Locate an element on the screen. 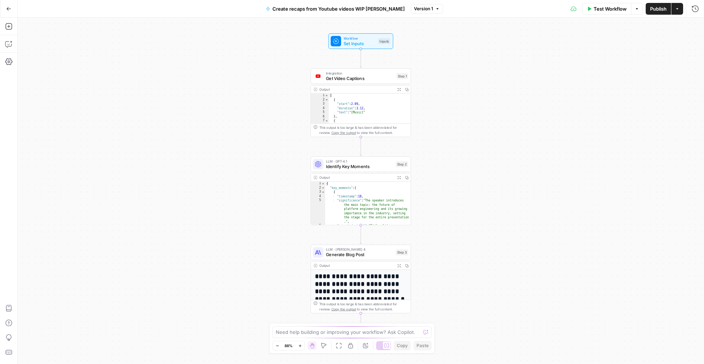 The image size is (704, 364). div: 7 is located at coordinates (320, 121).